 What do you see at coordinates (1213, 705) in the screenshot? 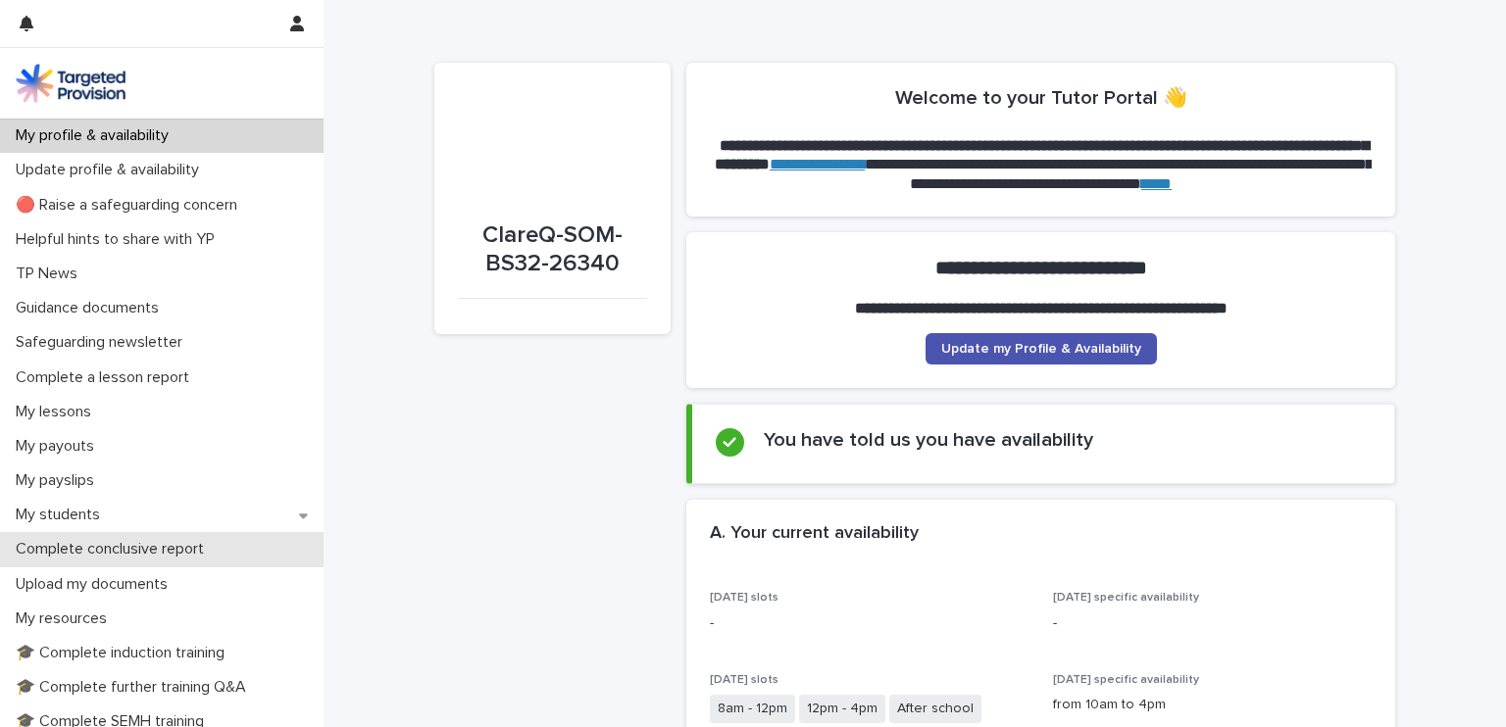
I see `p: from 10am to 4pm` at bounding box center [1213, 705].